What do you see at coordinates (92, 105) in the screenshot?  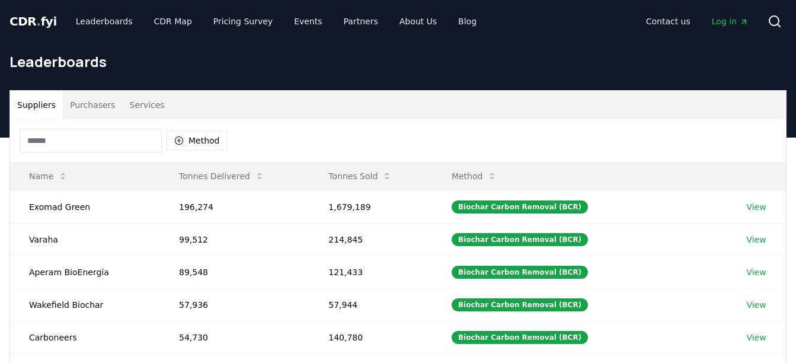 I see `button: Purchasers` at bounding box center [92, 105].